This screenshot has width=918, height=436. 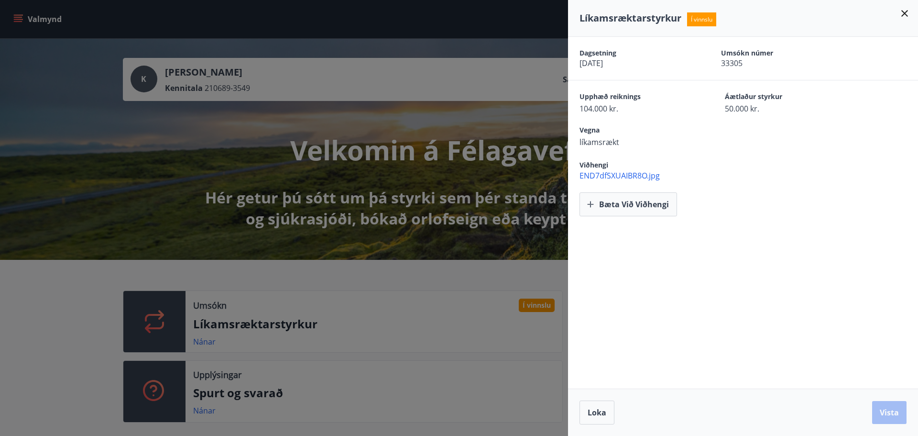 I want to click on span: Í vinnslu, so click(x=702, y=19).